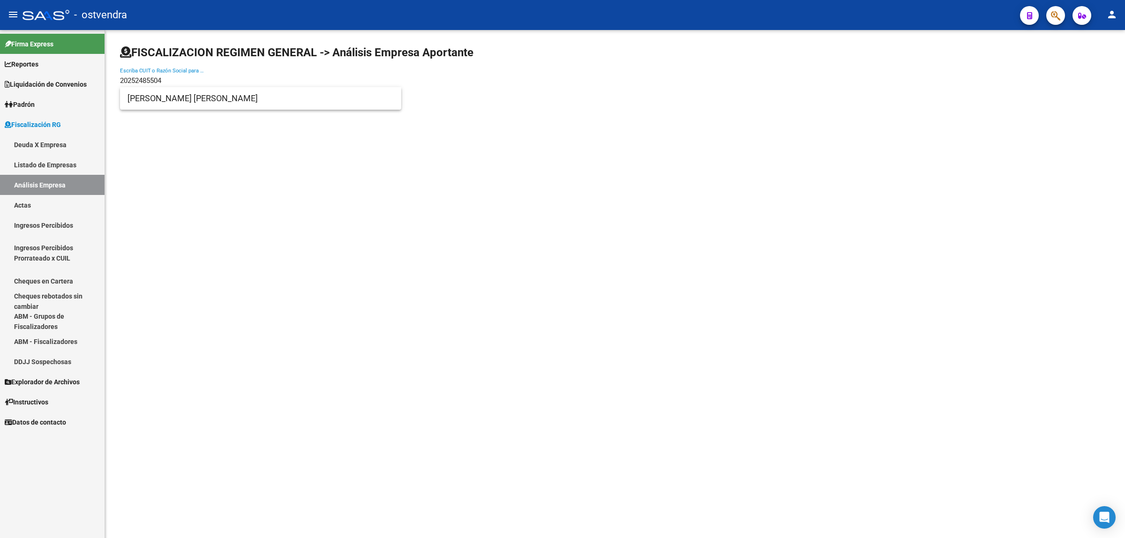  What do you see at coordinates (1104, 517) in the screenshot?
I see `div: Open Intercom Messenger` at bounding box center [1104, 517].